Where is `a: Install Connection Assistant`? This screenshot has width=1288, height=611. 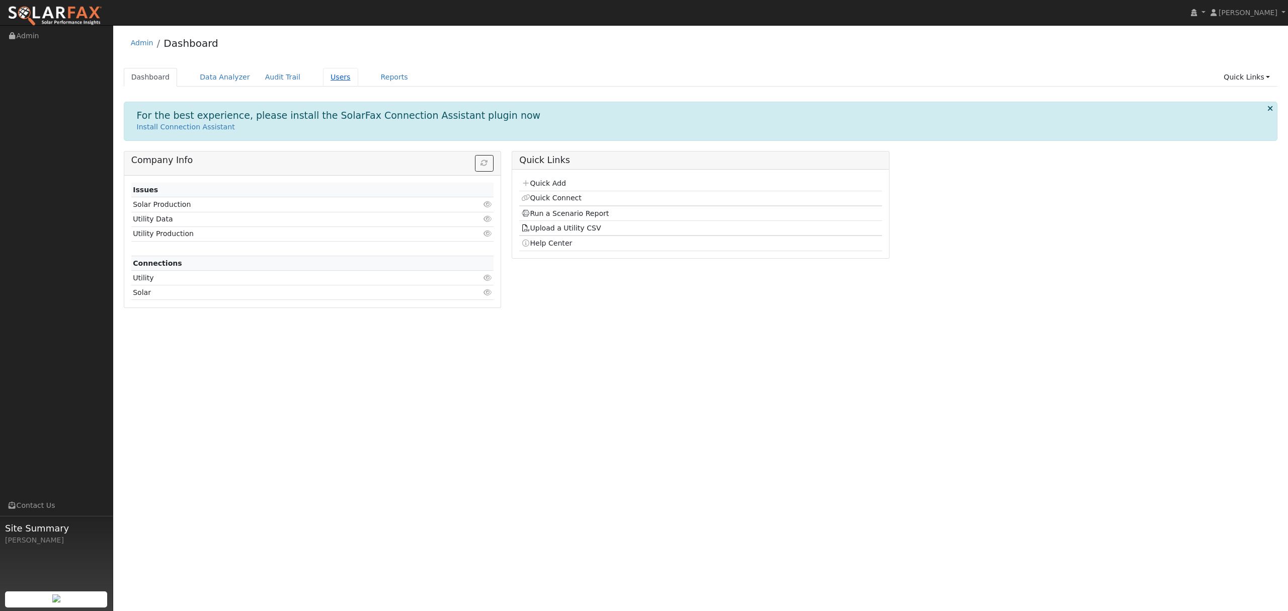 a: Install Connection Assistant is located at coordinates (186, 127).